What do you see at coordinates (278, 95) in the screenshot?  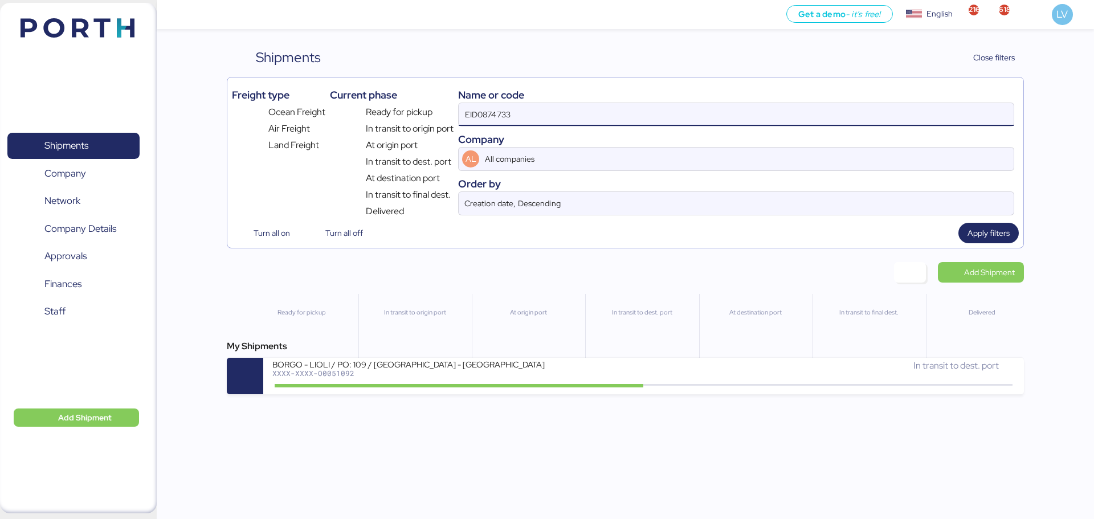 I see `div: Freight type` at bounding box center [278, 95].